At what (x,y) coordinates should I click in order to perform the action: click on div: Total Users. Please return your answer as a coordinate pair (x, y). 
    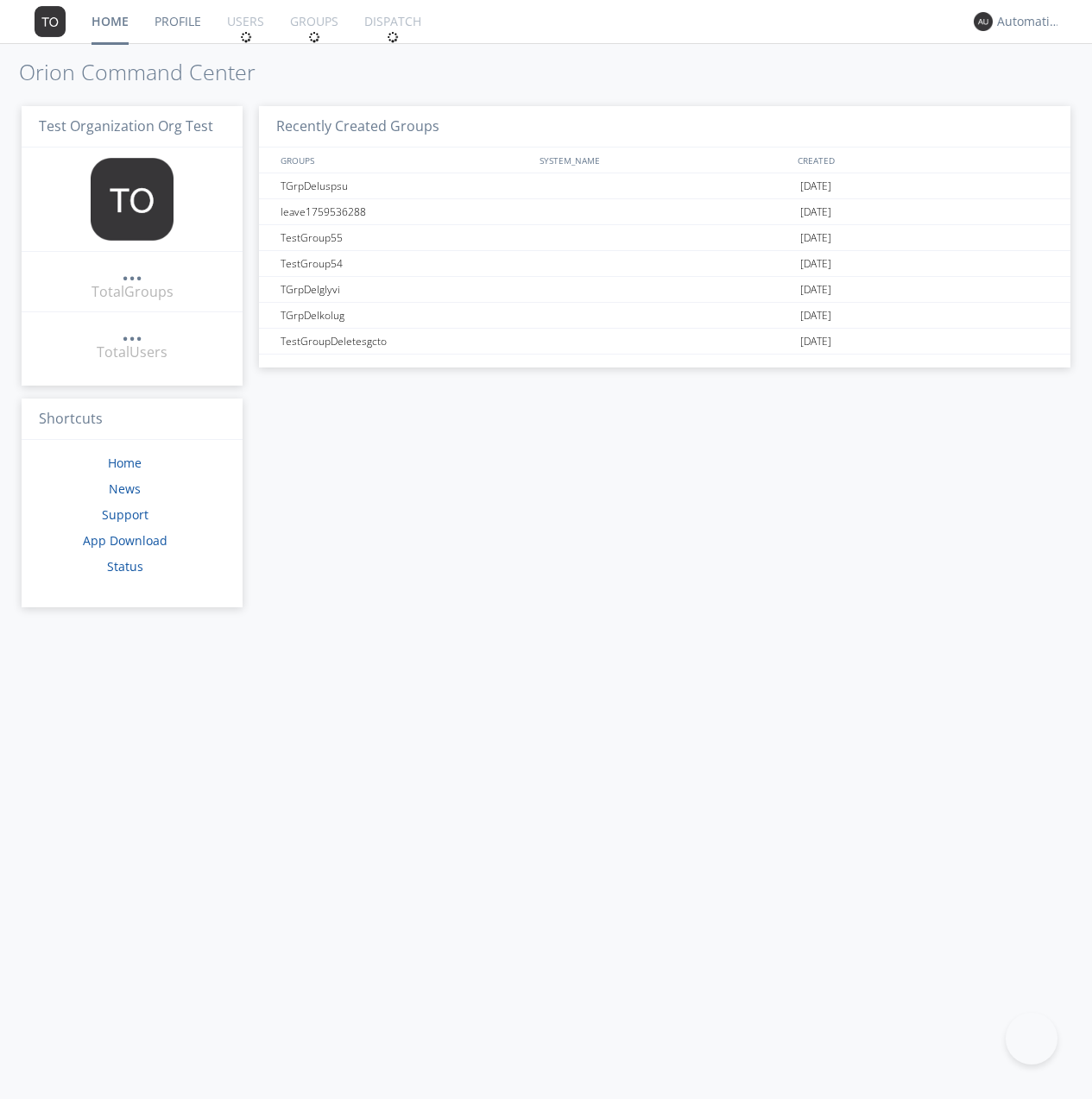
    Looking at the image, I should click on (132, 352).